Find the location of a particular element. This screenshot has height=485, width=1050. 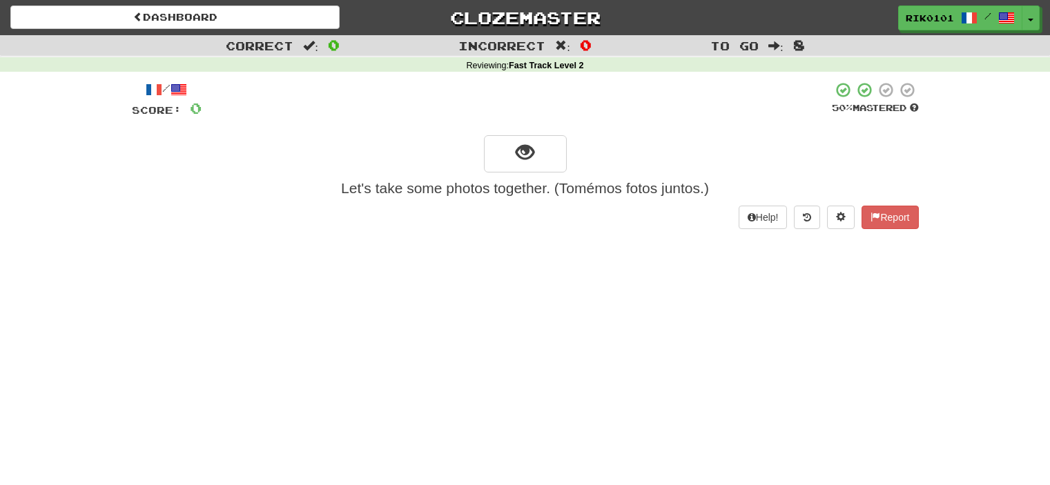

span: 8 is located at coordinates (799, 45).